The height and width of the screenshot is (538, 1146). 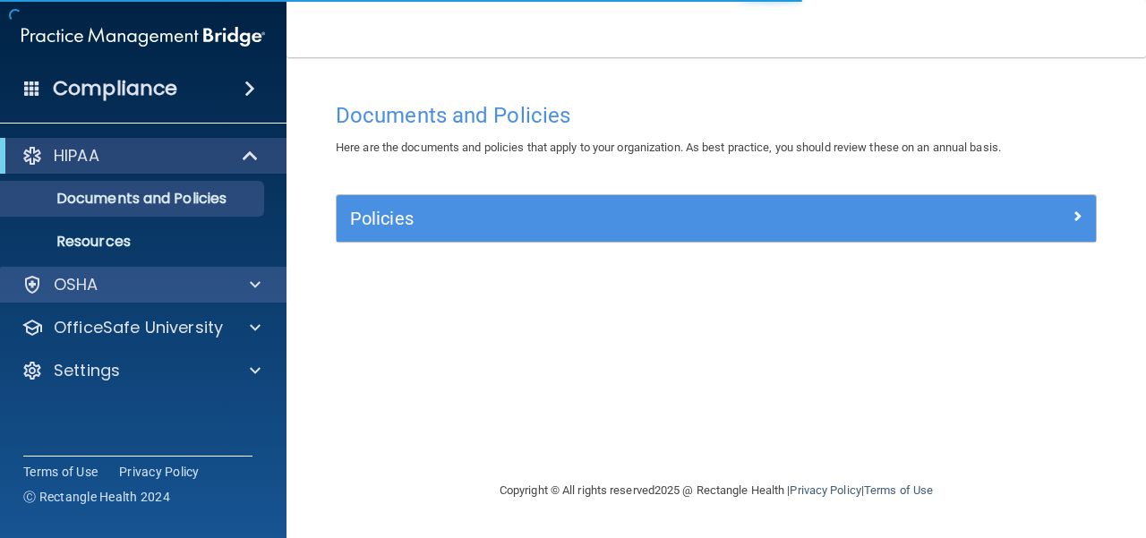 I want to click on img: PMB logo, so click(x=143, y=37).